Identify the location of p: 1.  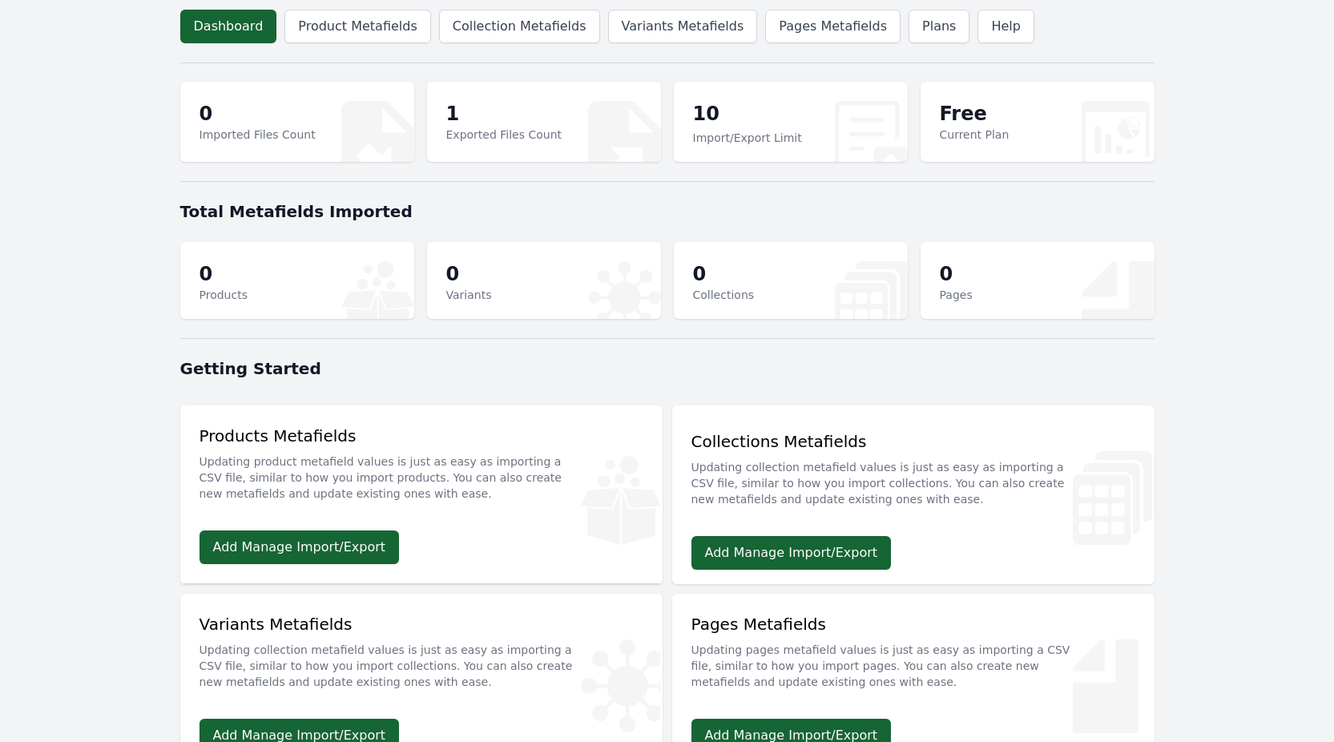
(504, 114).